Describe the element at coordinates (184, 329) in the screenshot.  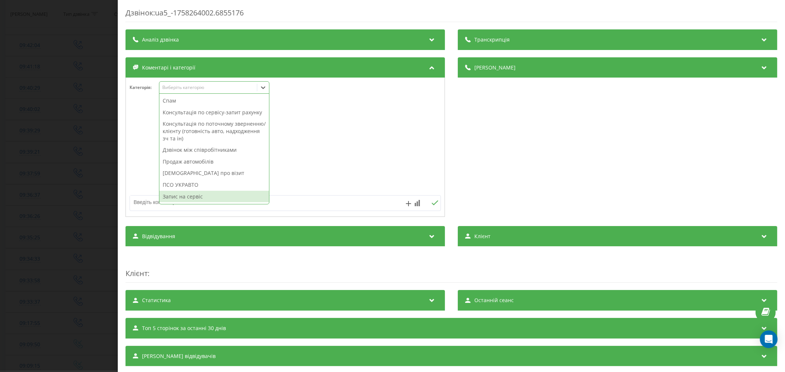
I see `span: Топ 5 сторінок за останні 30 днів` at that location.